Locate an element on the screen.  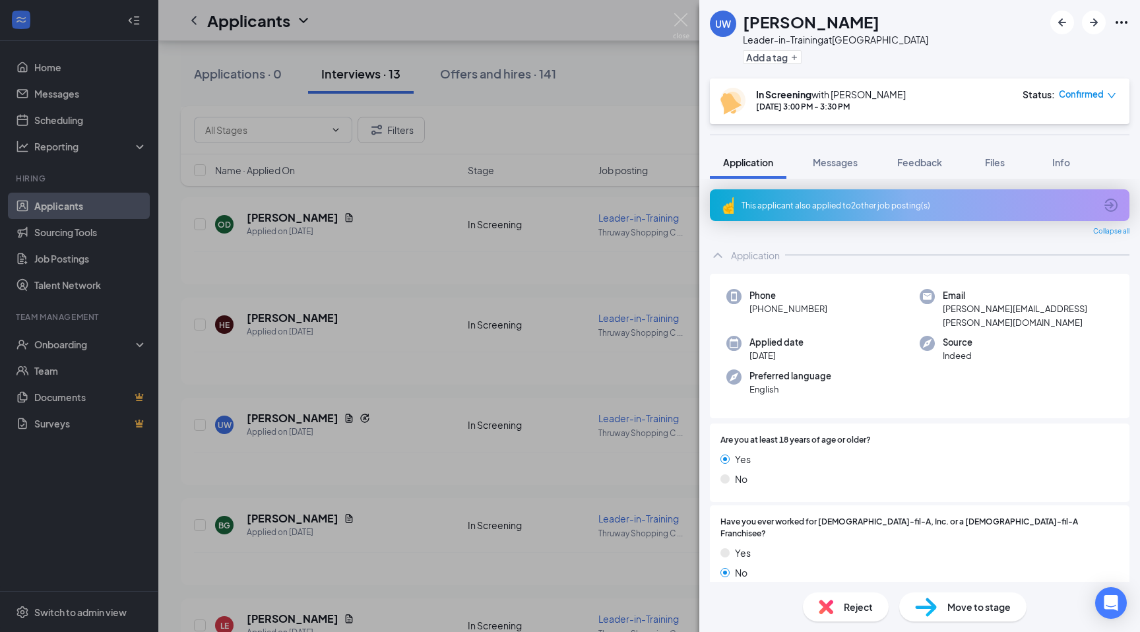
span: Indeed is located at coordinates (957, 356).